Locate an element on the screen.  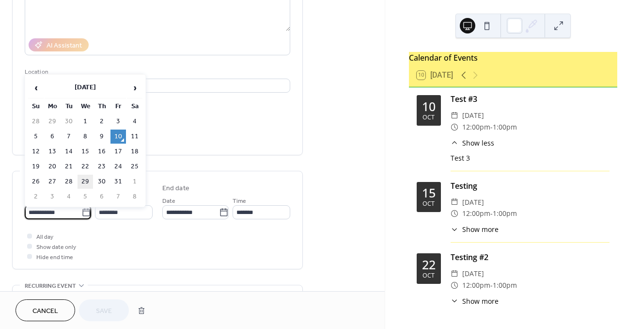
div: Location is located at coordinates (157, 72).